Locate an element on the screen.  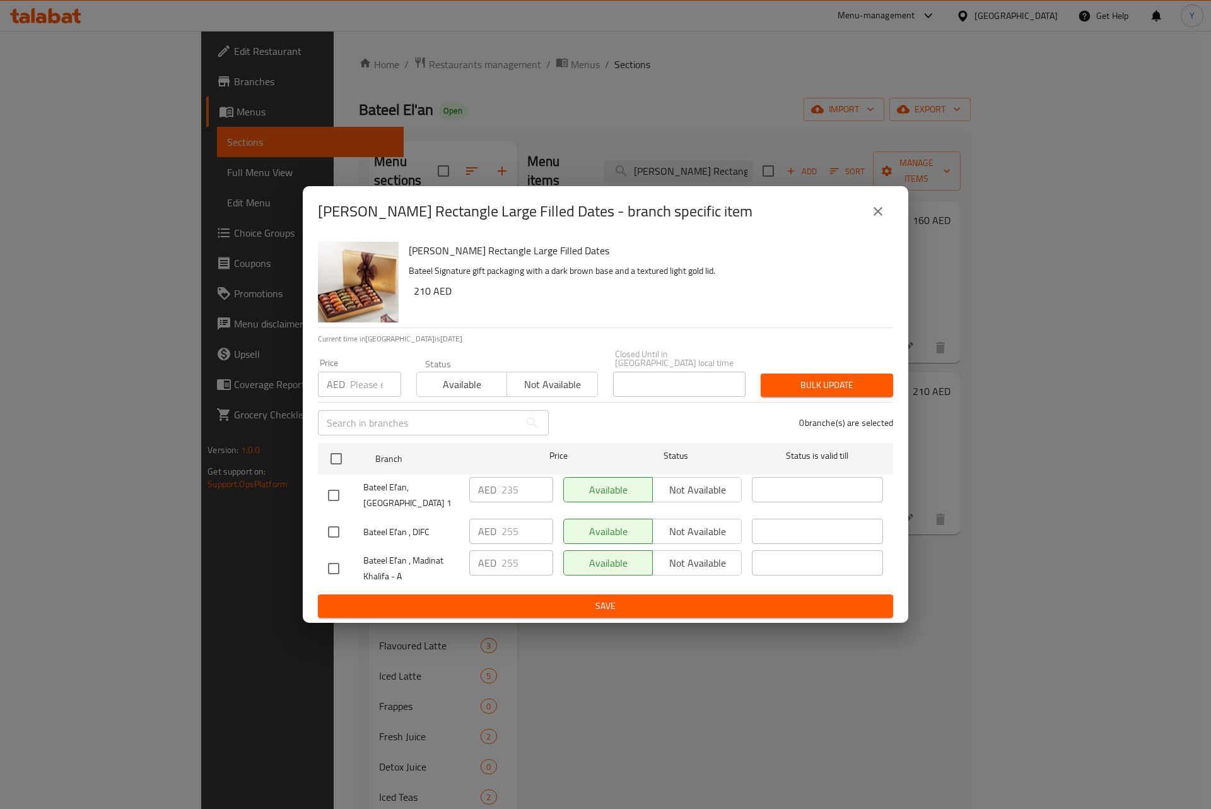
span: Status is valid till is located at coordinates (817, 455).